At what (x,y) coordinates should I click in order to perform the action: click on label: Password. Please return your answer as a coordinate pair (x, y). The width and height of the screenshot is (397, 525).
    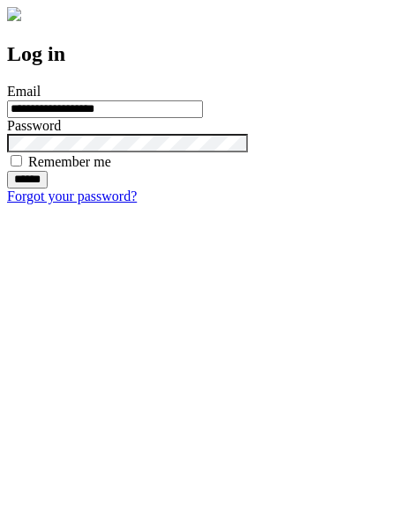
    Looking at the image, I should click on (33, 125).